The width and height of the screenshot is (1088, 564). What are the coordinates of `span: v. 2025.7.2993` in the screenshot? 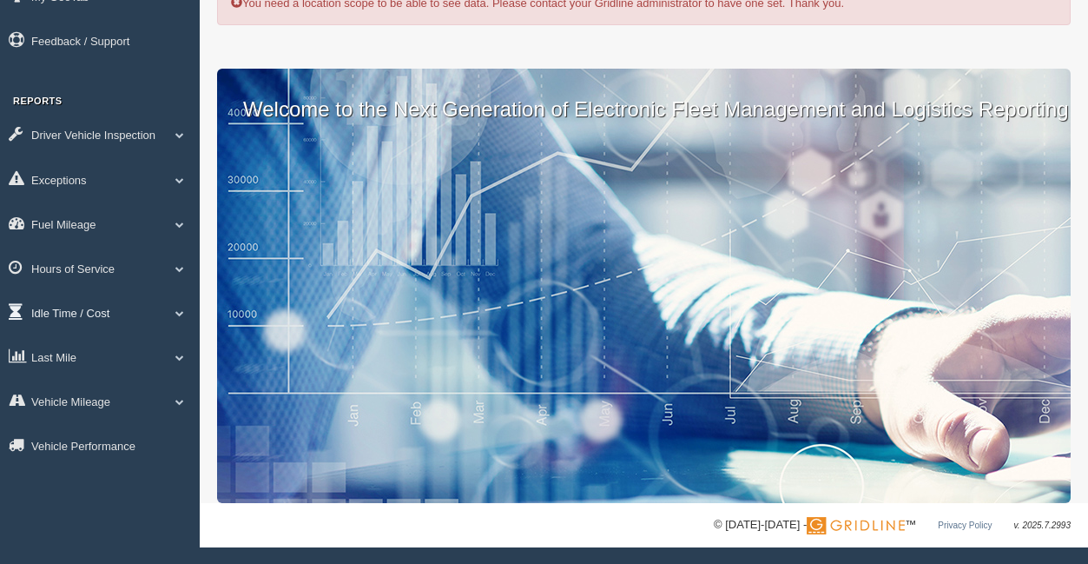 It's located at (1042, 525).